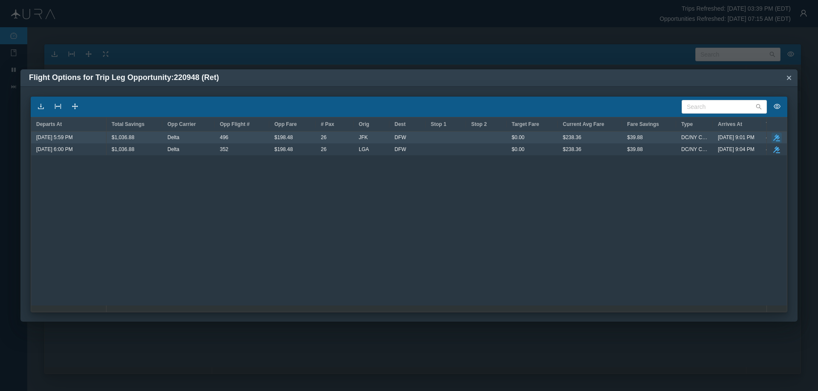 This screenshot has height=391, width=818. I want to click on span: Opp Fare, so click(285, 124).